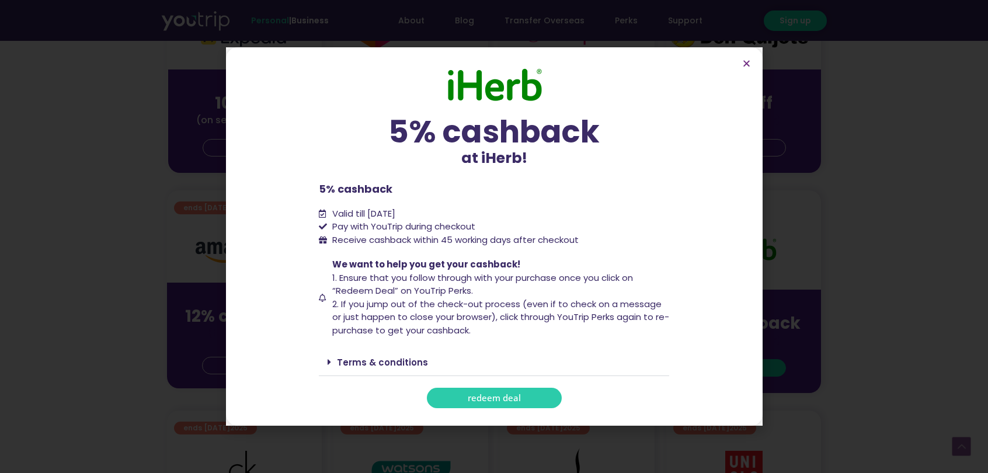  I want to click on div: Terms & conditions, so click(494, 362).